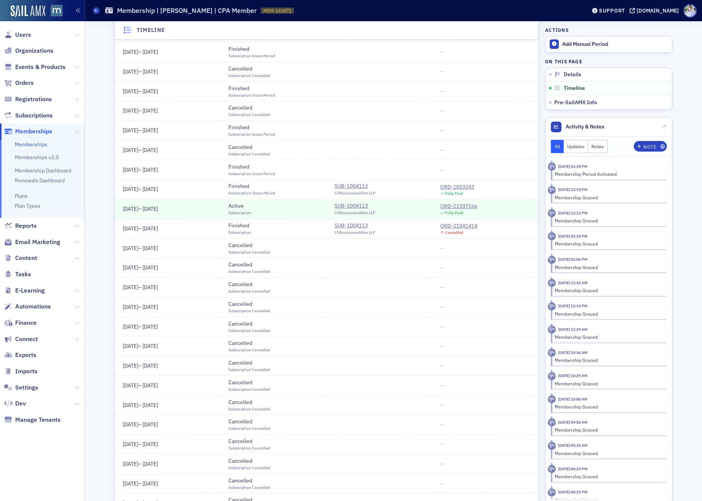 The height and width of the screenshot is (501, 702). Describe the element at coordinates (38, 242) in the screenshot. I see `span: Email Marketing` at that location.